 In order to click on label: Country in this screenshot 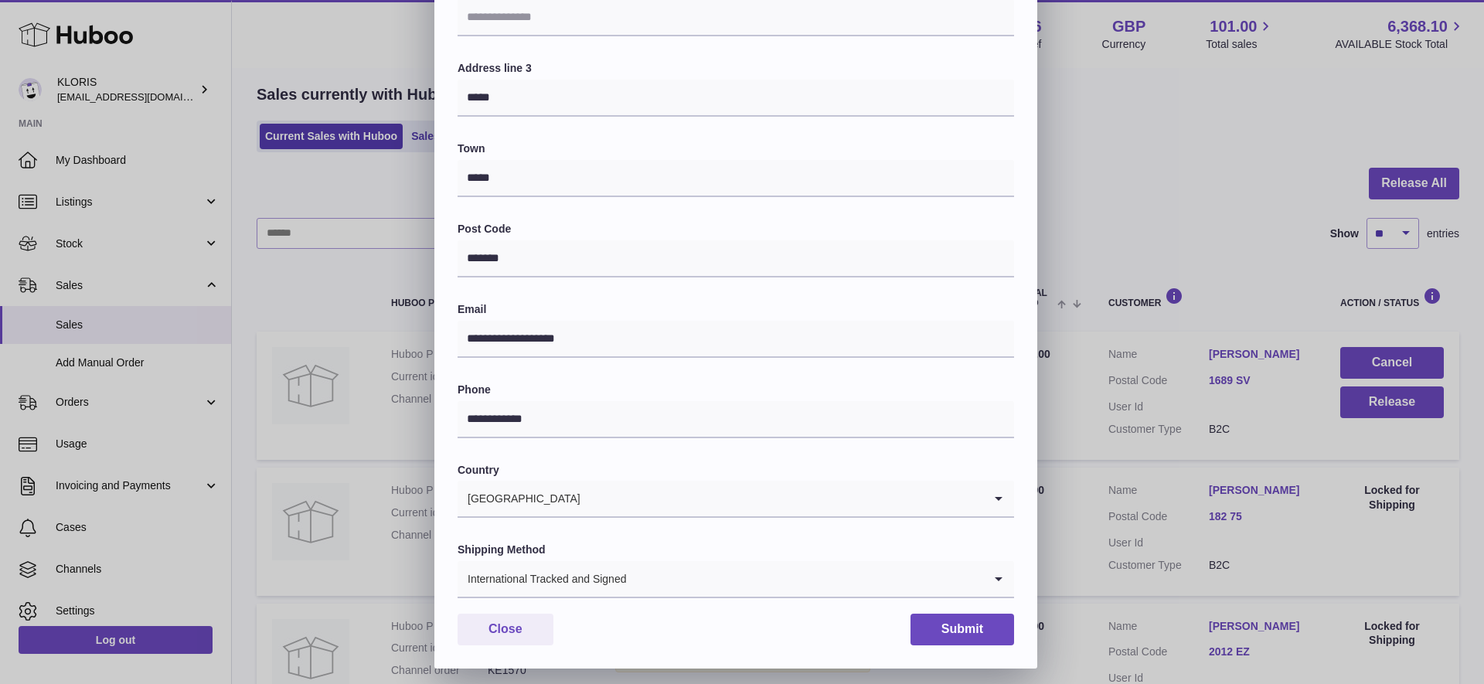, I will do `click(736, 470)`.